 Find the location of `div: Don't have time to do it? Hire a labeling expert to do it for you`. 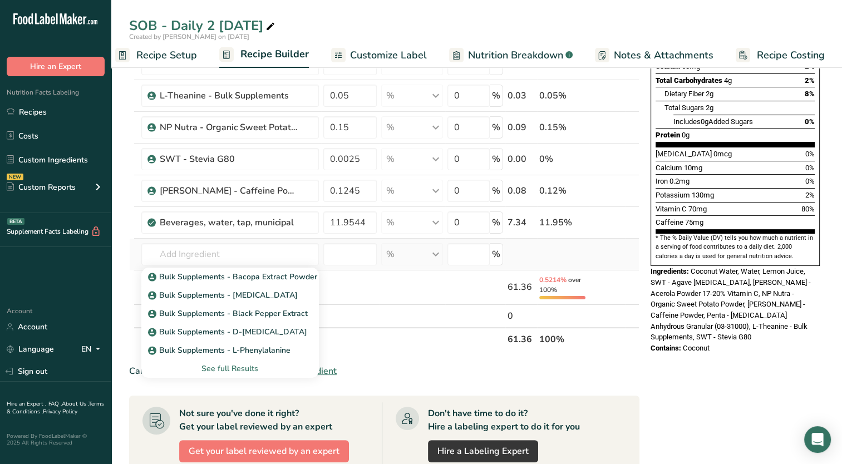

div: Don't have time to do it? Hire a labeling expert to do it for you is located at coordinates (504, 420).